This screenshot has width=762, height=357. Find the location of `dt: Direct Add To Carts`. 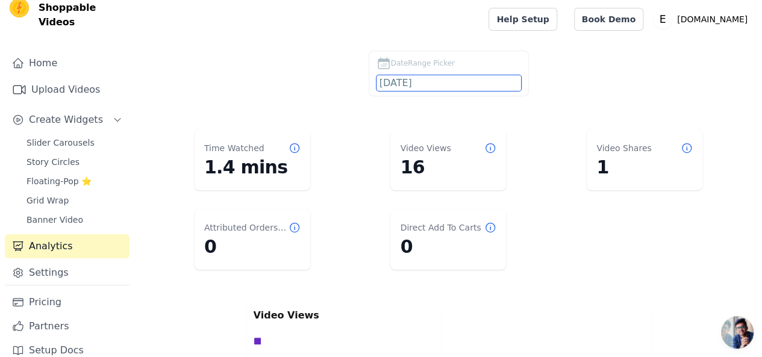

dt: Direct Add To Carts is located at coordinates (440, 228).